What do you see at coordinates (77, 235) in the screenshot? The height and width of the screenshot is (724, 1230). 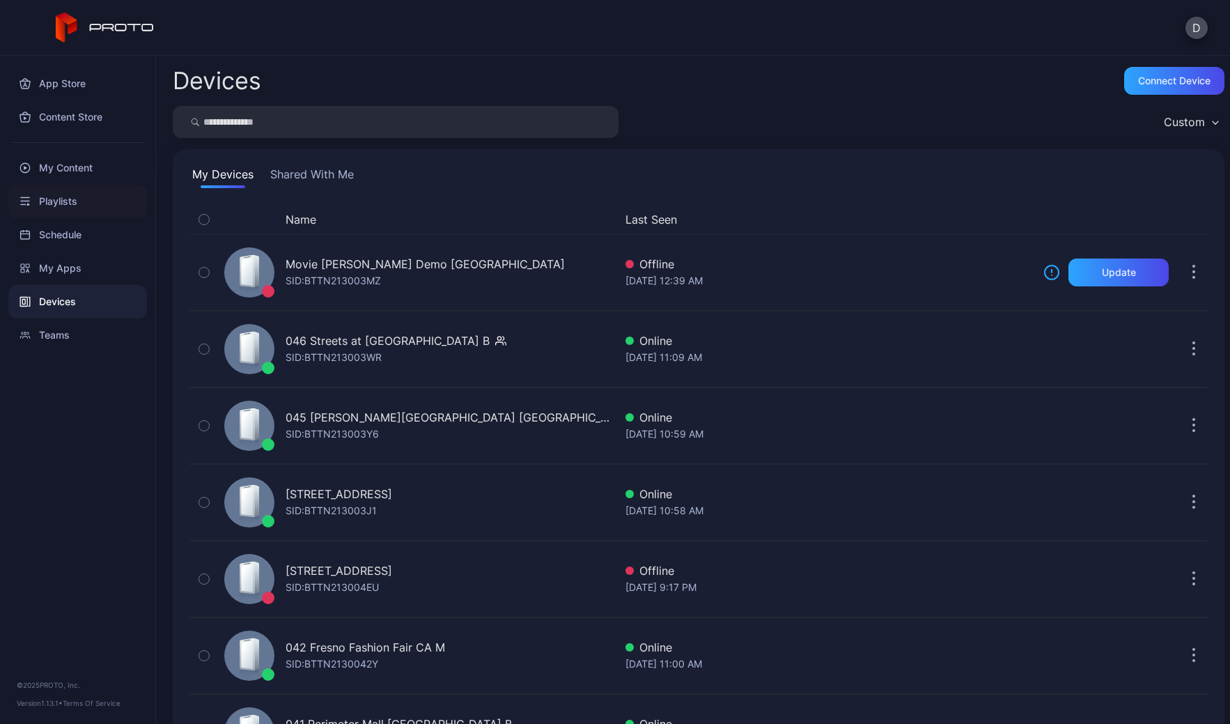 I see `div: Schedule` at bounding box center [77, 235].